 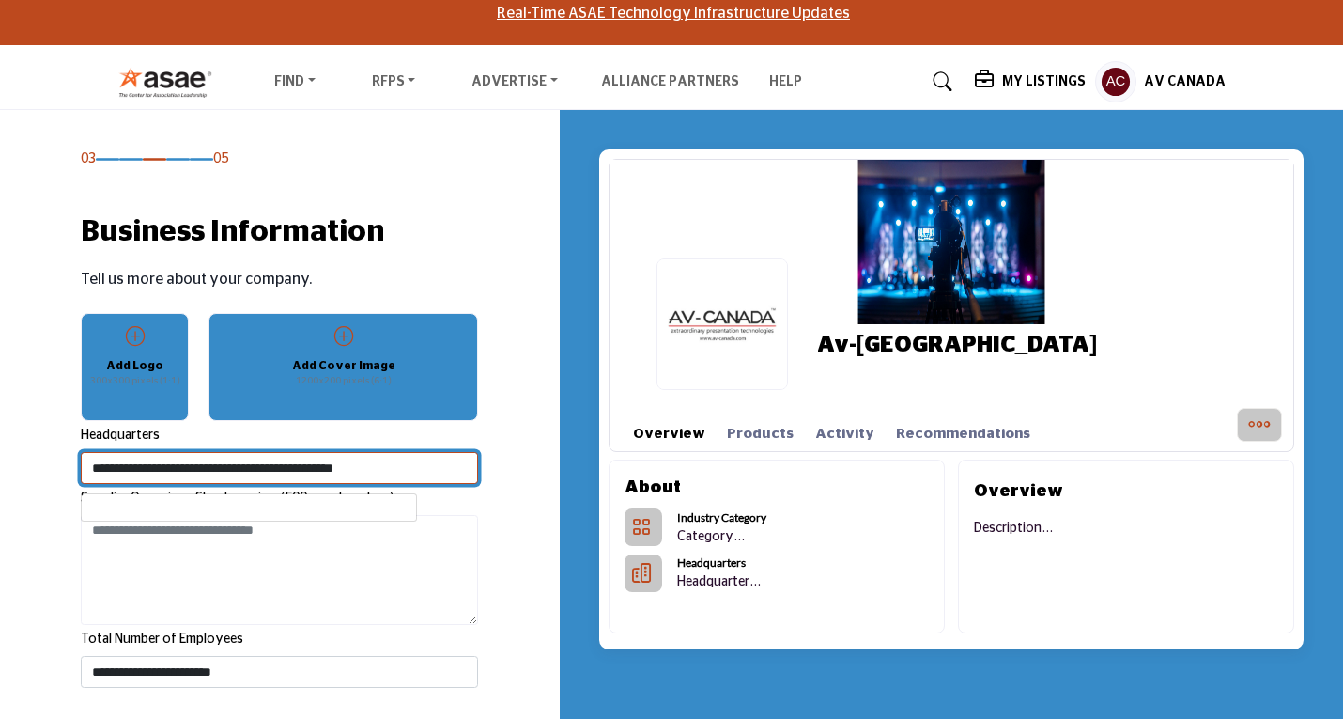 What do you see at coordinates (221, 159) in the screenshot?
I see `span: 05` at bounding box center [221, 159].